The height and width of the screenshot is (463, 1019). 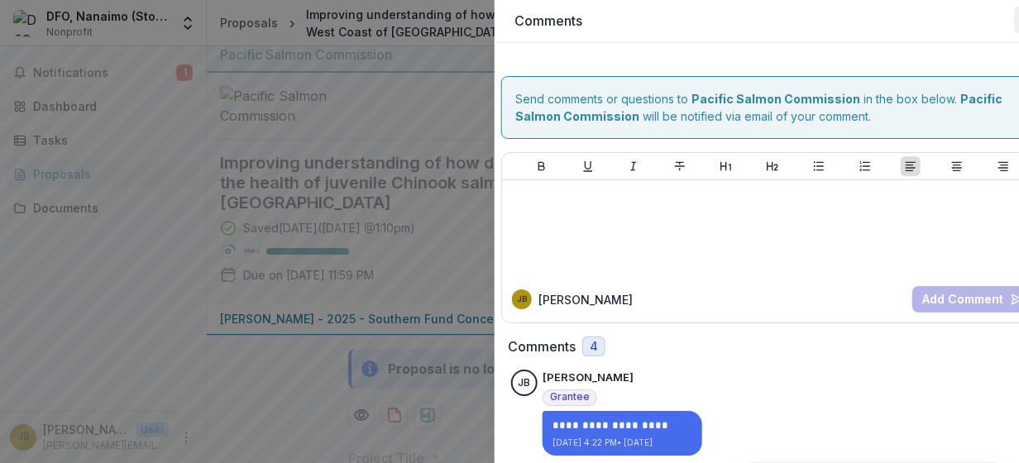 I want to click on h2: Comments, so click(x=542, y=347).